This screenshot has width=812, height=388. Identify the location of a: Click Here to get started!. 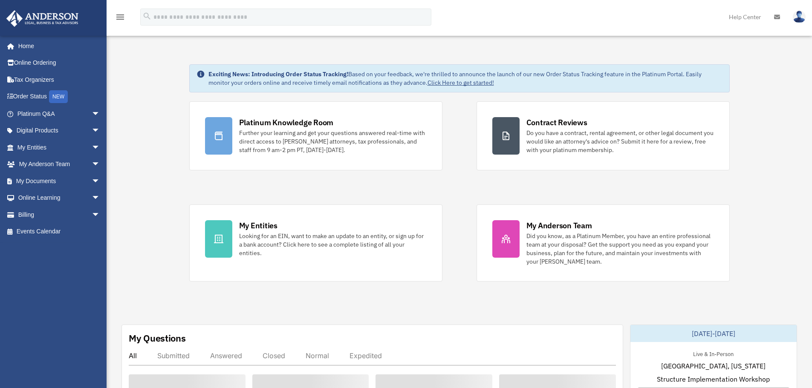
(461, 83).